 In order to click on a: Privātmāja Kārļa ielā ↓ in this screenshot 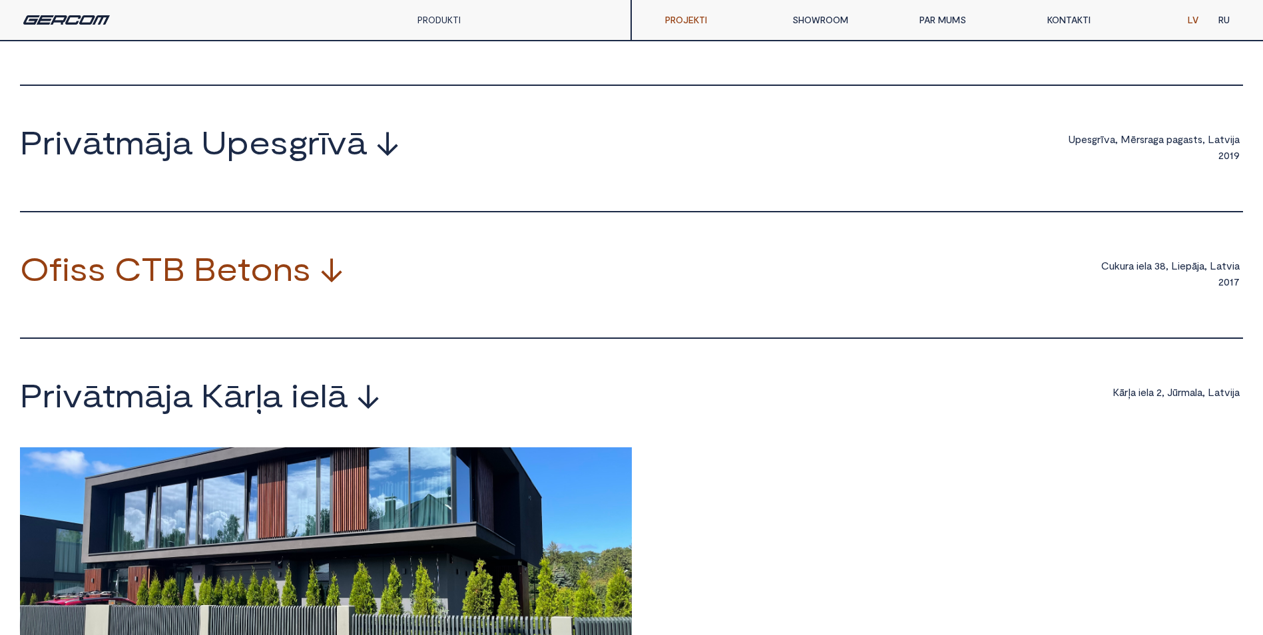, I will do `click(200, 396)`.